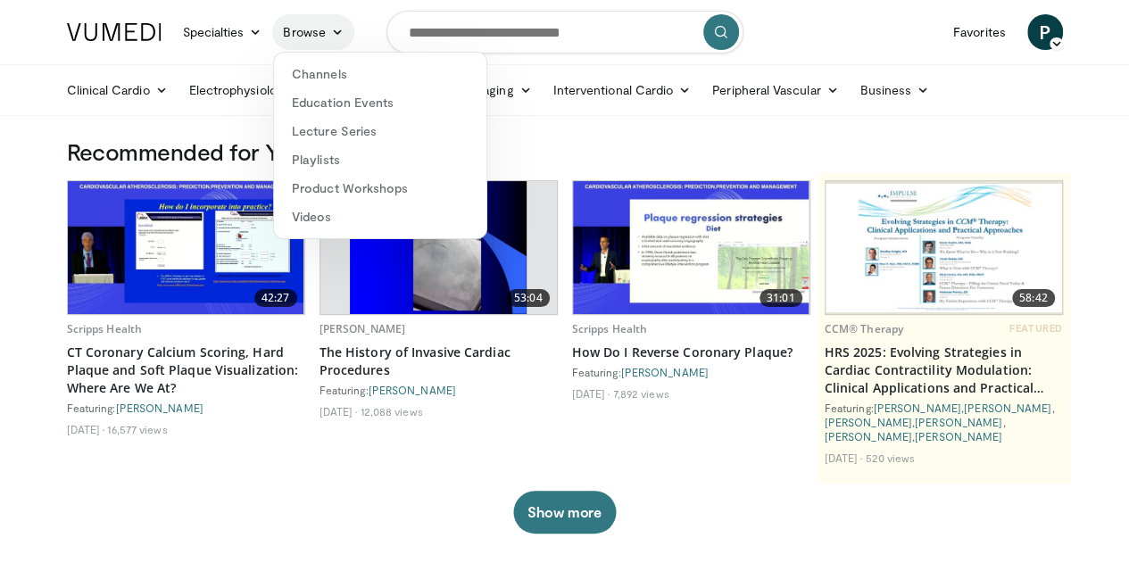 This screenshot has width=1129, height=563. I want to click on a: 42:27, so click(186, 247).